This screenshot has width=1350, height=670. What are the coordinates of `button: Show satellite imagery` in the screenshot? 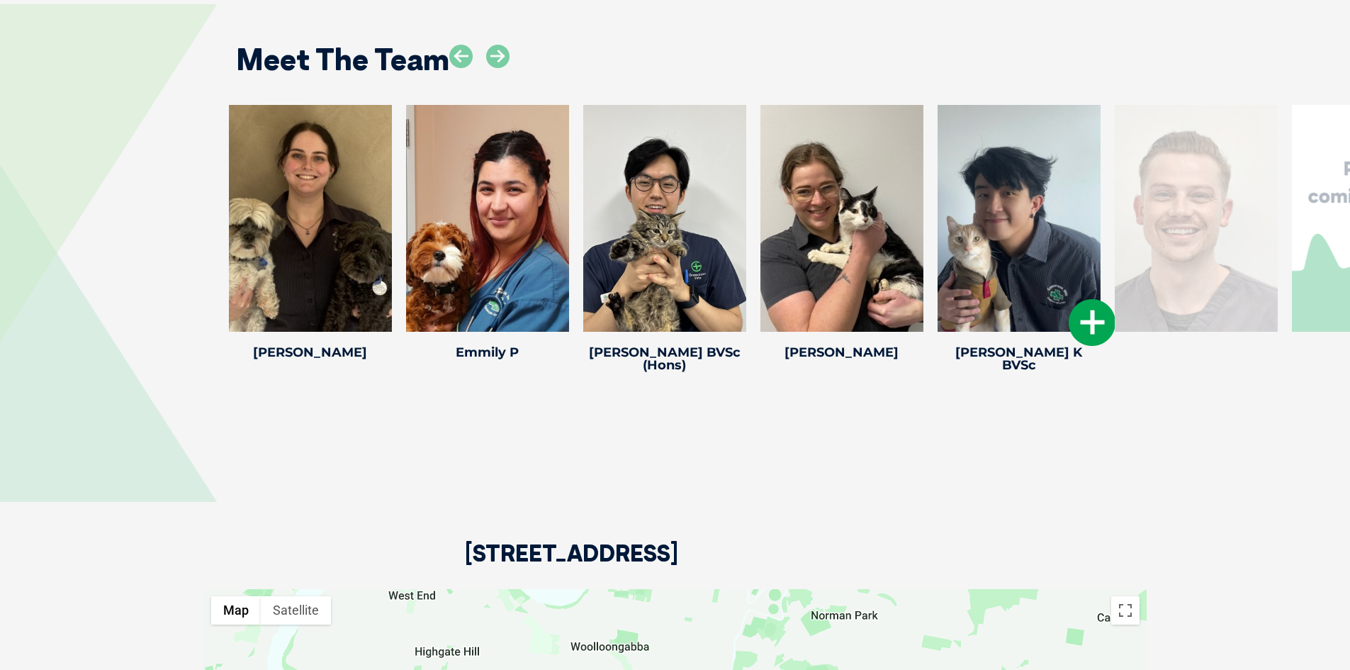 It's located at (295, 610).